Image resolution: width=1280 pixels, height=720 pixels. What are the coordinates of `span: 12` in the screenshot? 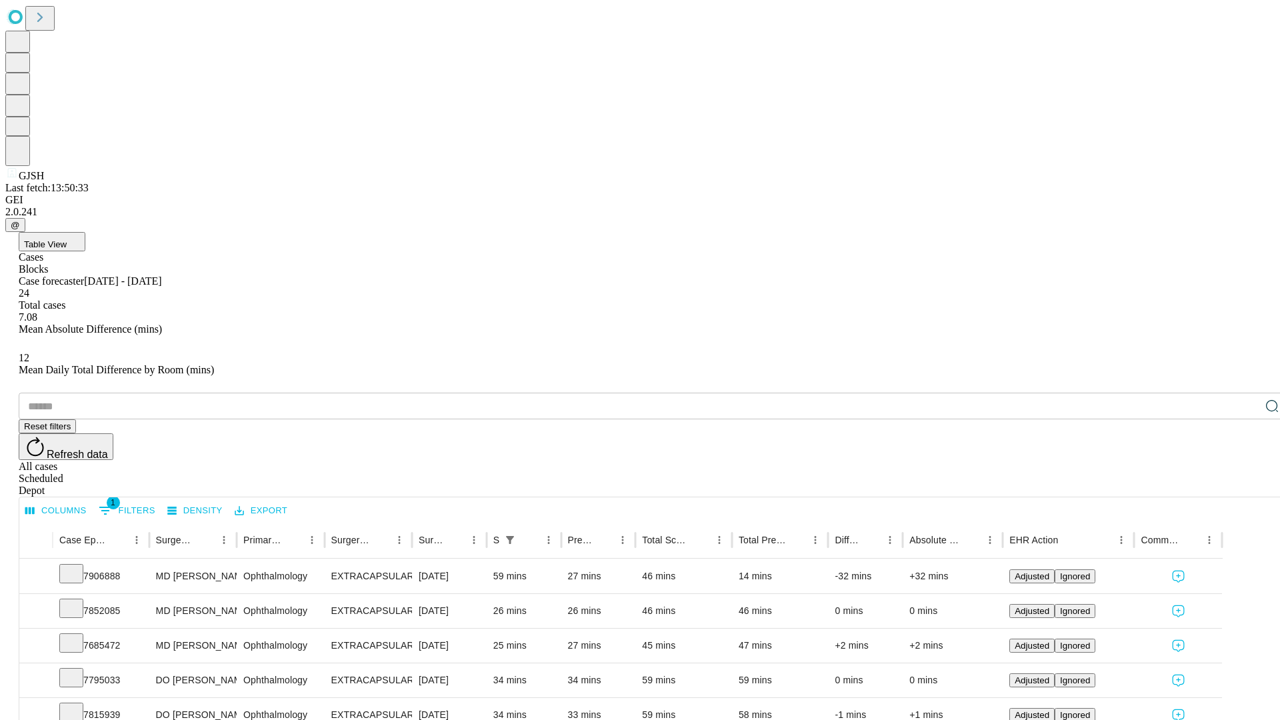 It's located at (24, 357).